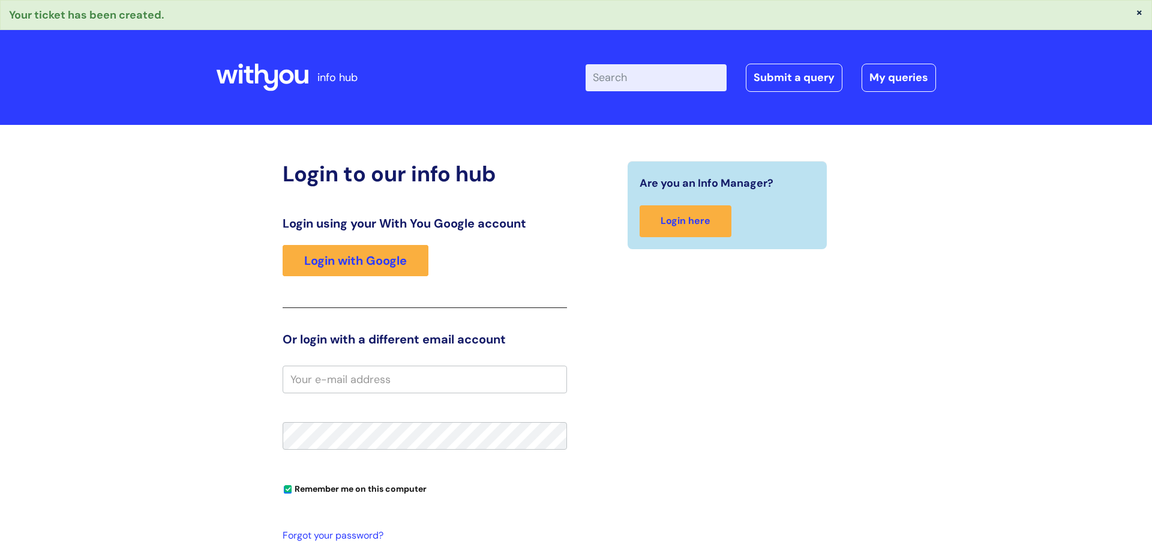  What do you see at coordinates (706, 183) in the screenshot?
I see `span: Are you an Info Manager?` at bounding box center [706, 183].